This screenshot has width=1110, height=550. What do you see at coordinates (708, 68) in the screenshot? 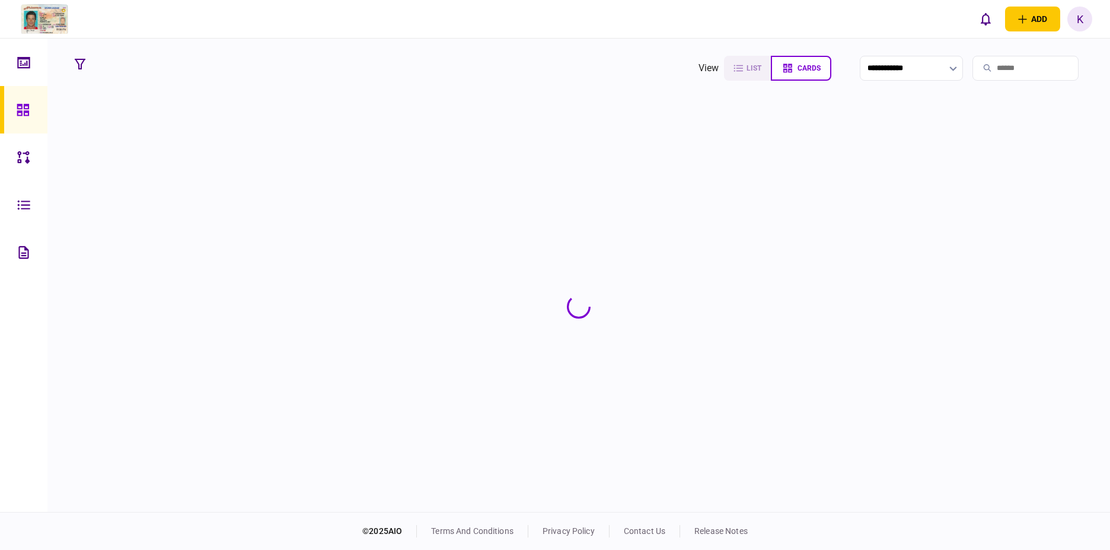
I see `div: view` at bounding box center [708, 68].